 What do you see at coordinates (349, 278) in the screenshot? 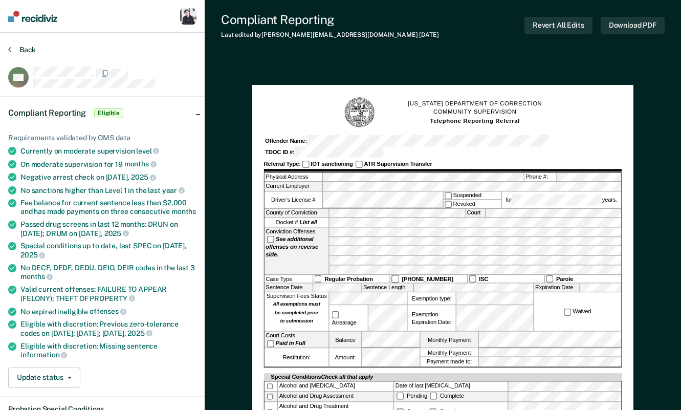
I see `strong: Regular Probation` at bounding box center [349, 278].